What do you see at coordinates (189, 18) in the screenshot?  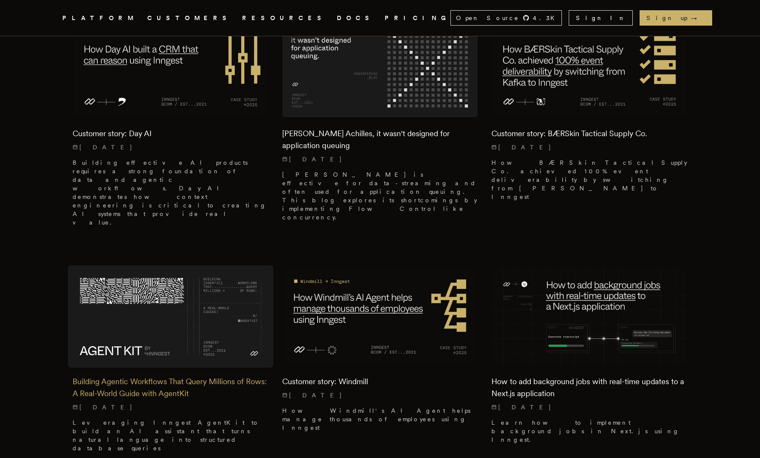 I see `a: CUSTOMERS` at bounding box center [189, 18].